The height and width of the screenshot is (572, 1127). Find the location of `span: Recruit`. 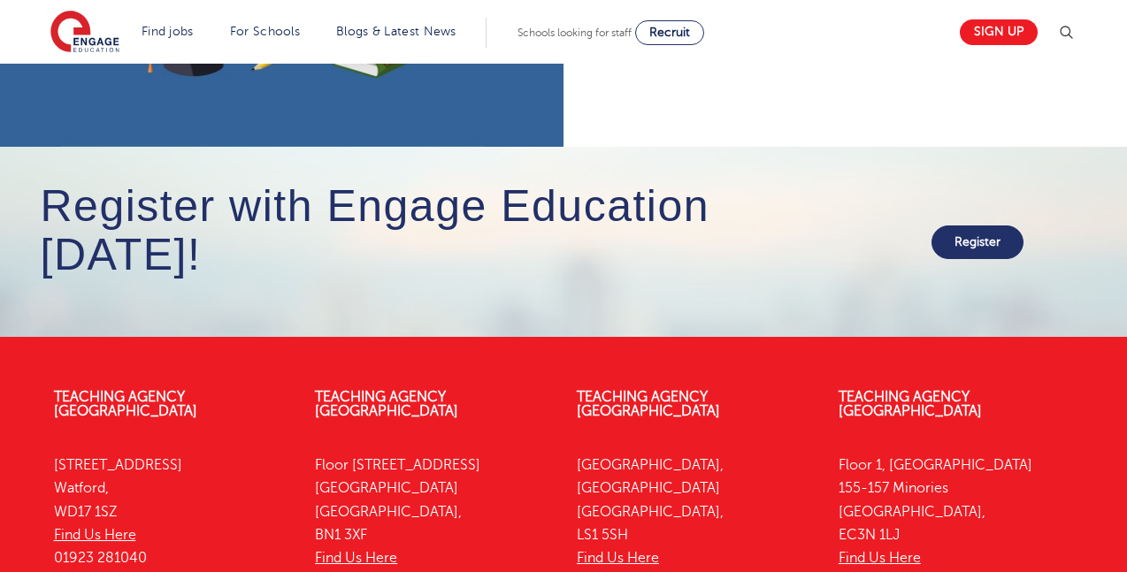

span: Recruit is located at coordinates (669, 32).